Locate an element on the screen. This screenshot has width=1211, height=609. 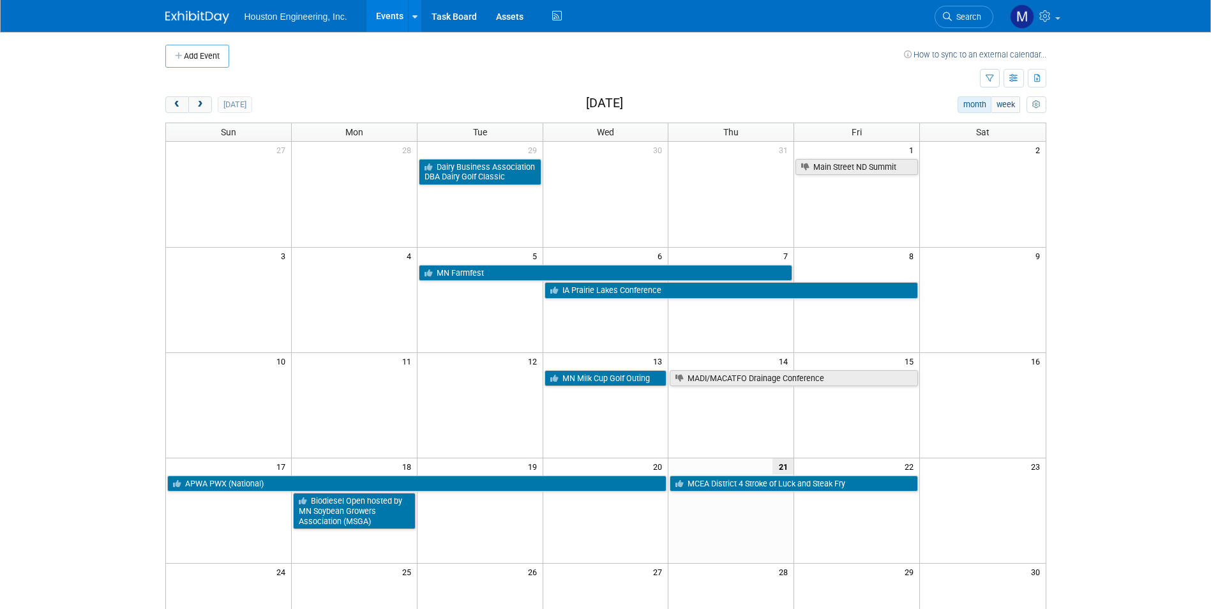
span: Wed is located at coordinates (605, 132).